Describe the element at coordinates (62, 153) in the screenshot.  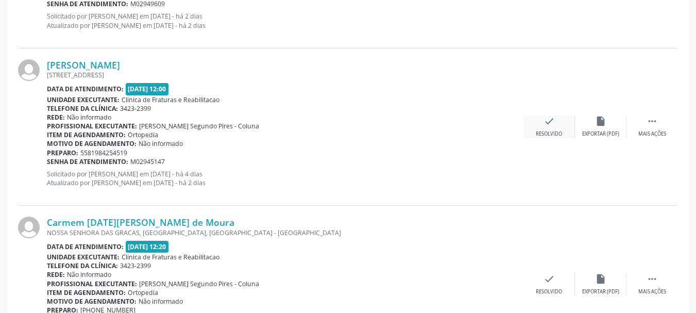
I see `b: Preparo:` at that location.